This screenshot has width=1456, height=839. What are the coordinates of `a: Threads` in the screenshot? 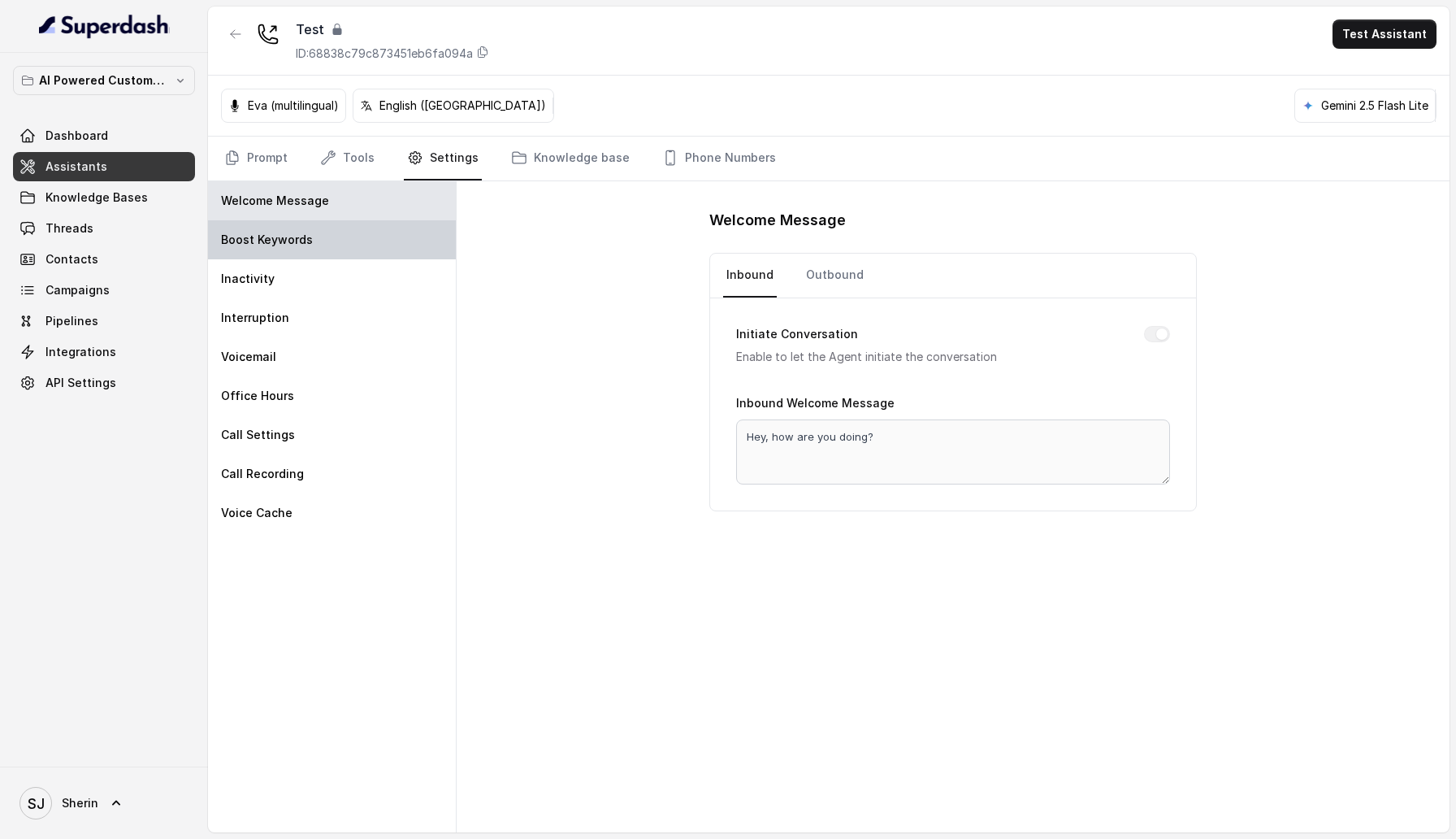 It's located at (104, 228).